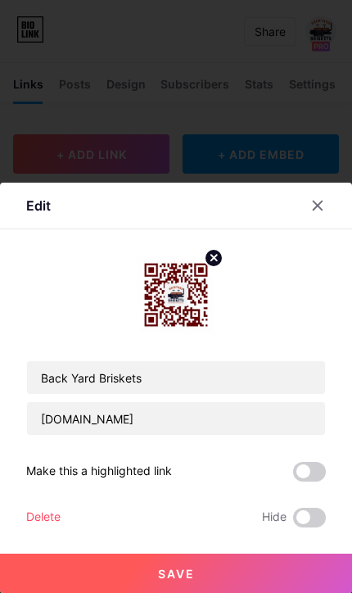  What do you see at coordinates (176, 377) in the screenshot?
I see `input: Title` at bounding box center [176, 377].